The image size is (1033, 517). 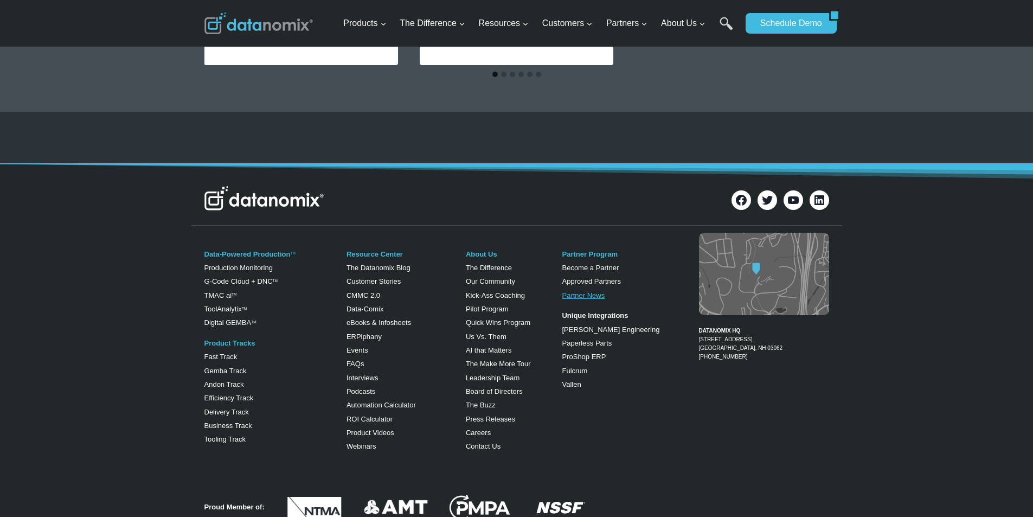 I want to click on a: Us Vs. Them, so click(x=486, y=336).